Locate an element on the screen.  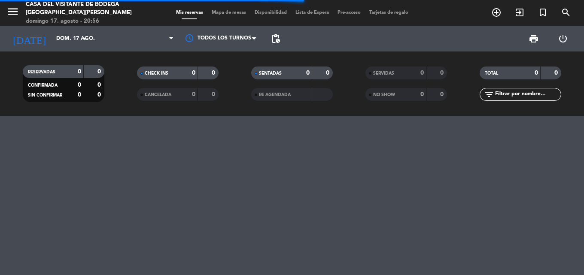
i: add_circle_outline is located at coordinates (497, 12).